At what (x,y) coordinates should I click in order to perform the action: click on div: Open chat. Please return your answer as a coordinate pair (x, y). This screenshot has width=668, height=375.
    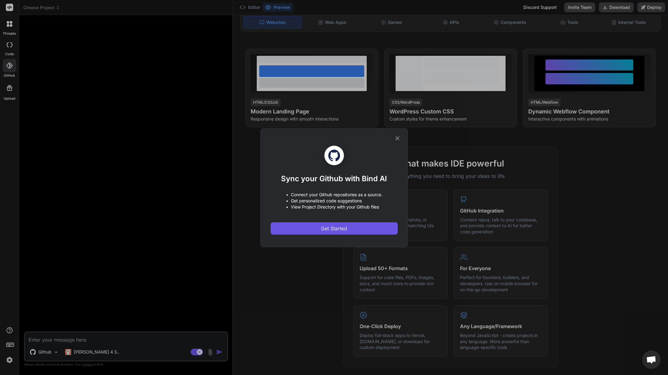
    Looking at the image, I should click on (651, 360).